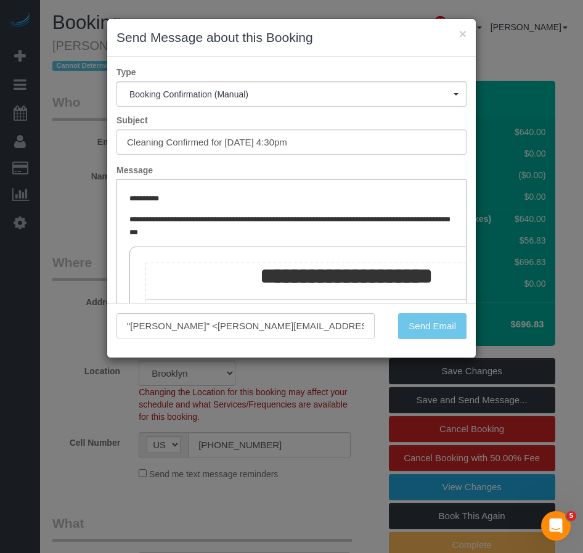 The height and width of the screenshot is (553, 583). I want to click on label: Type, so click(292, 72).